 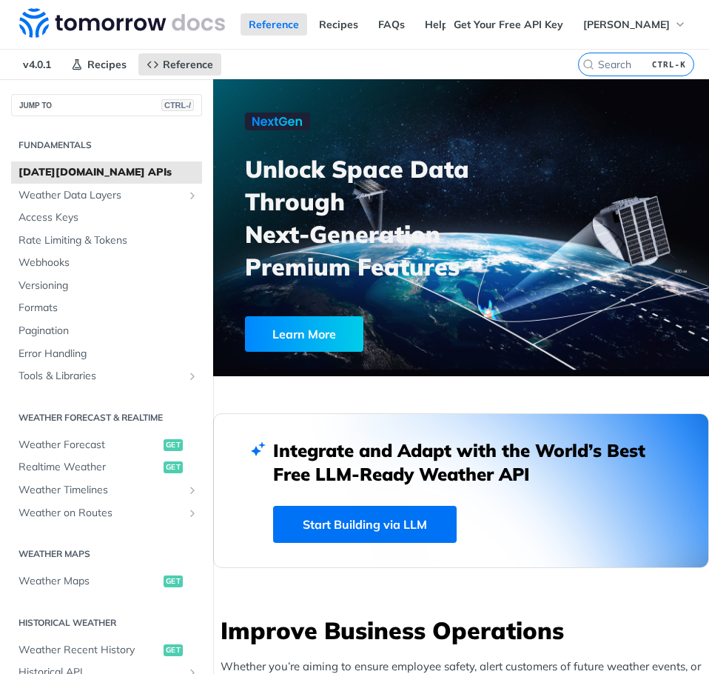 I want to click on h2: Integrate and Adapt with the World’s Best Free LLM-Ready Weather API, so click(x=461, y=462).